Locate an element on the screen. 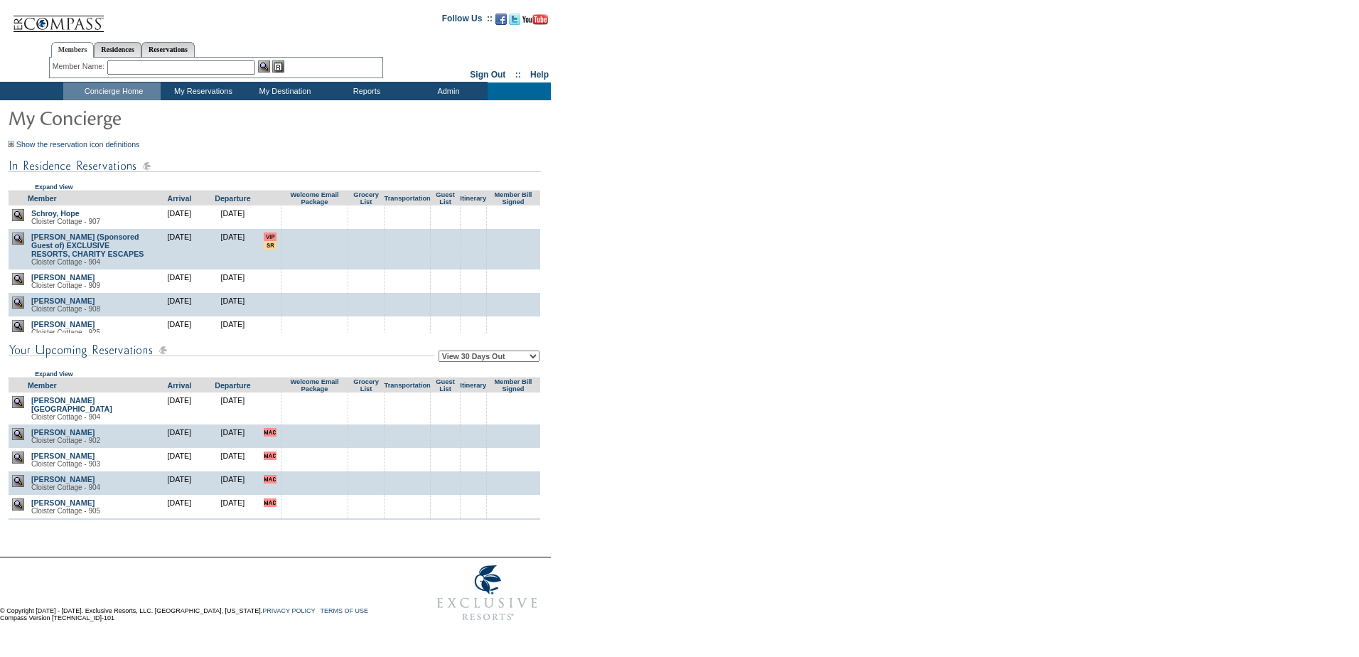 The height and width of the screenshot is (657, 1359). td: My Destination is located at coordinates (283, 91).